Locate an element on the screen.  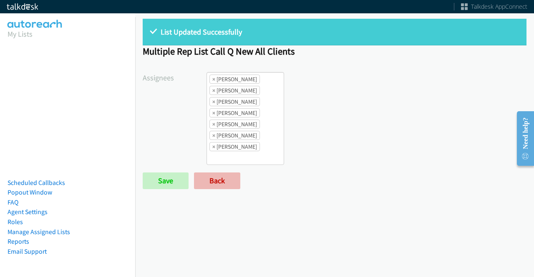
a: FAQ is located at coordinates (13, 202).